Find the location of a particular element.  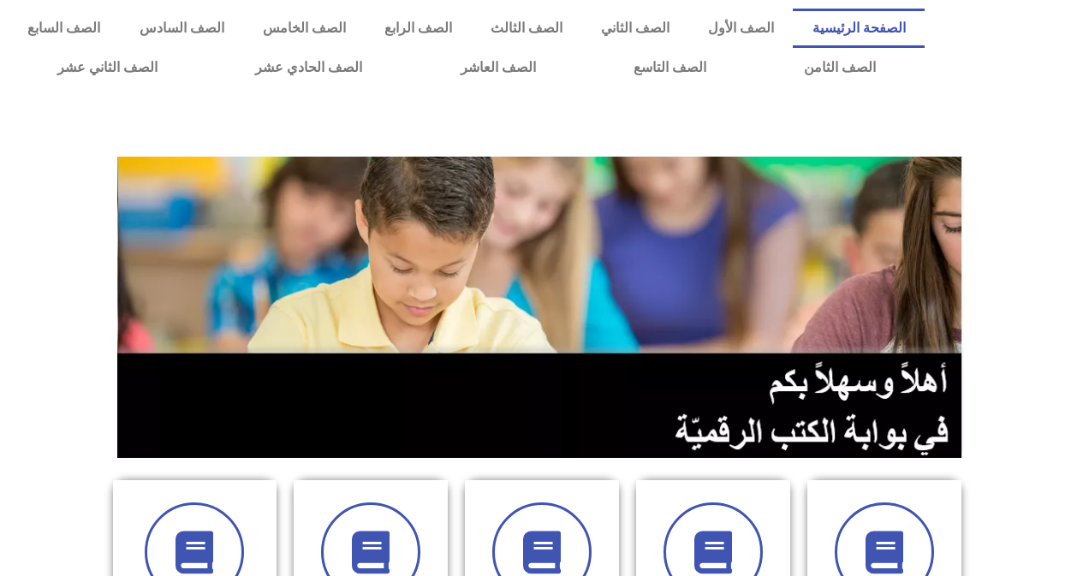

a: الصف الثاني عشر is located at coordinates (107, 68).